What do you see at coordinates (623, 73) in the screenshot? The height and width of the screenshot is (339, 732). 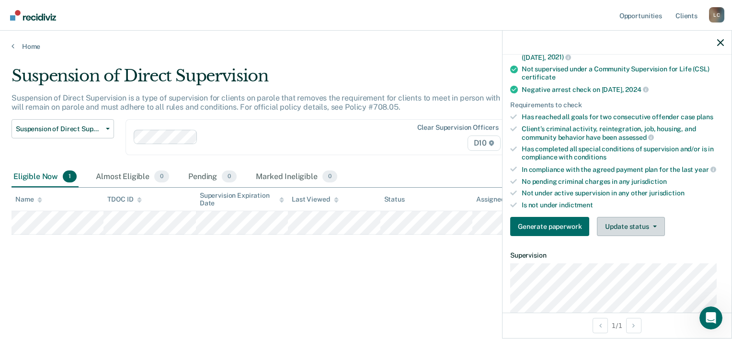 I see `div: Not supervised under a Community Supervision for Life (CSL)` at bounding box center [623, 73].